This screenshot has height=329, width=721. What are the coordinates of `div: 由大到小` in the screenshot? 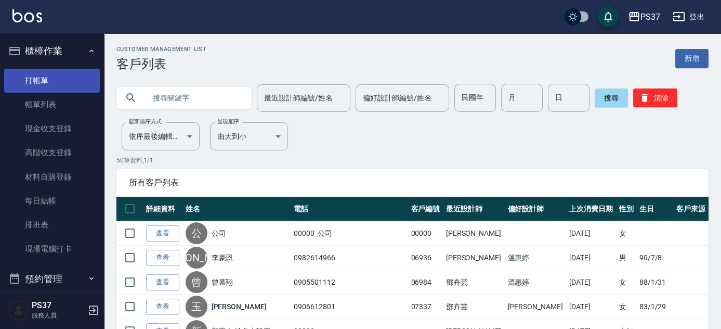 It's located at (249, 136).